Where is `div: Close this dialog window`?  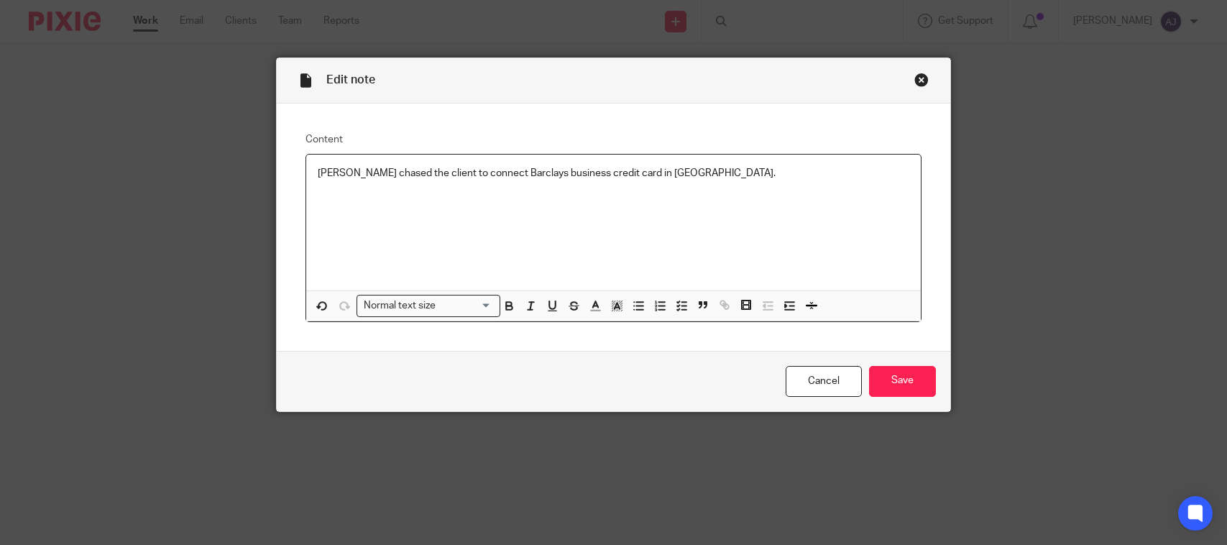 div: Close this dialog window is located at coordinates (922, 80).